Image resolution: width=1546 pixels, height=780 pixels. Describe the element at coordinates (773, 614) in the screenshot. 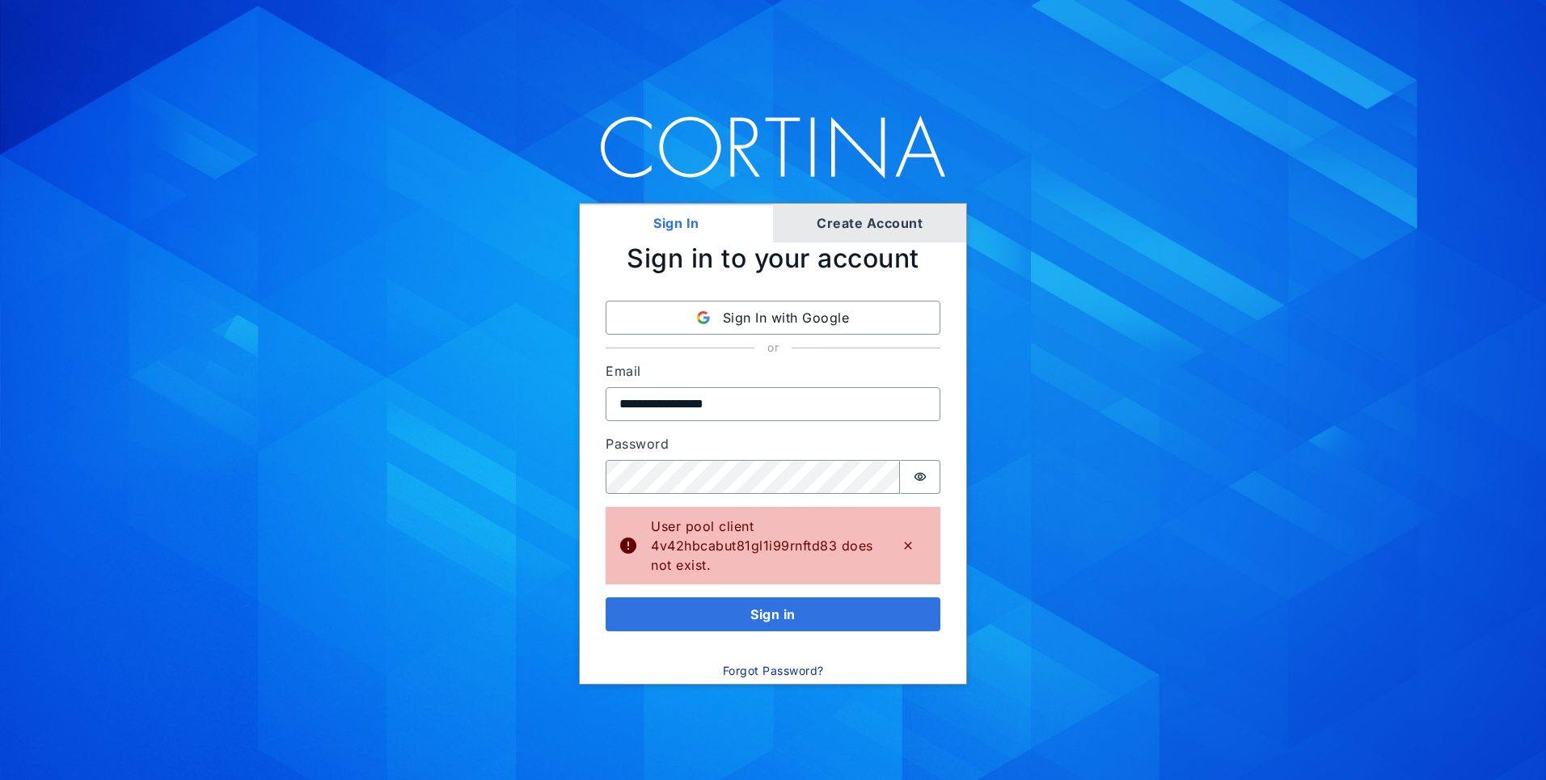

I see `button: Sign in` at that location.